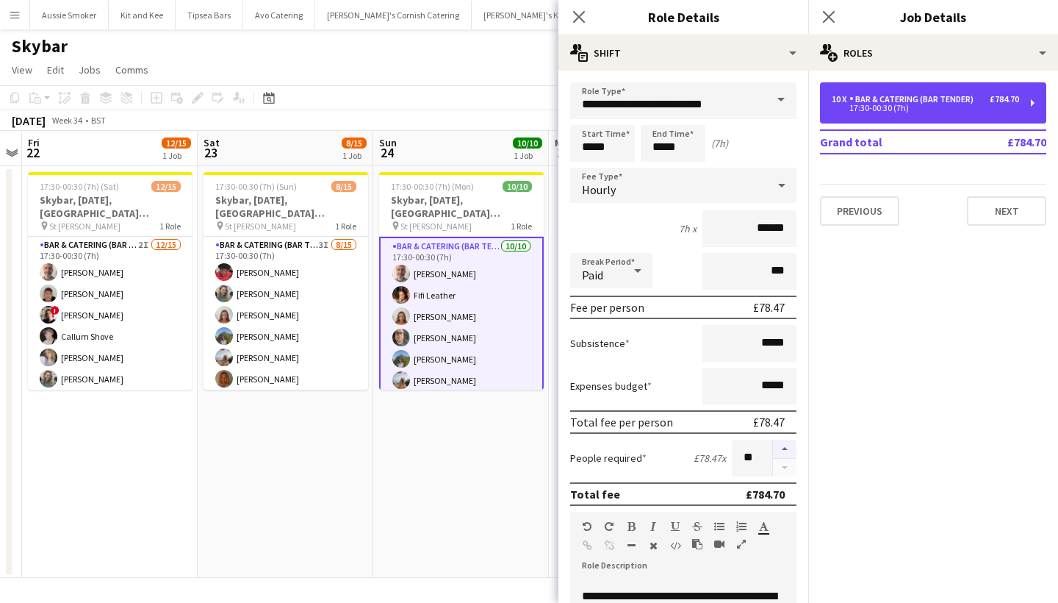 The image size is (1058, 603). What do you see at coordinates (22, 70) in the screenshot?
I see `a: View` at bounding box center [22, 70].